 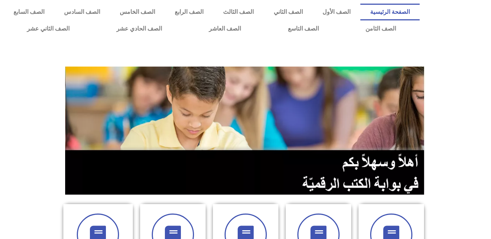 What do you see at coordinates (29, 12) in the screenshot?
I see `a: الصف السابع` at bounding box center [29, 12].